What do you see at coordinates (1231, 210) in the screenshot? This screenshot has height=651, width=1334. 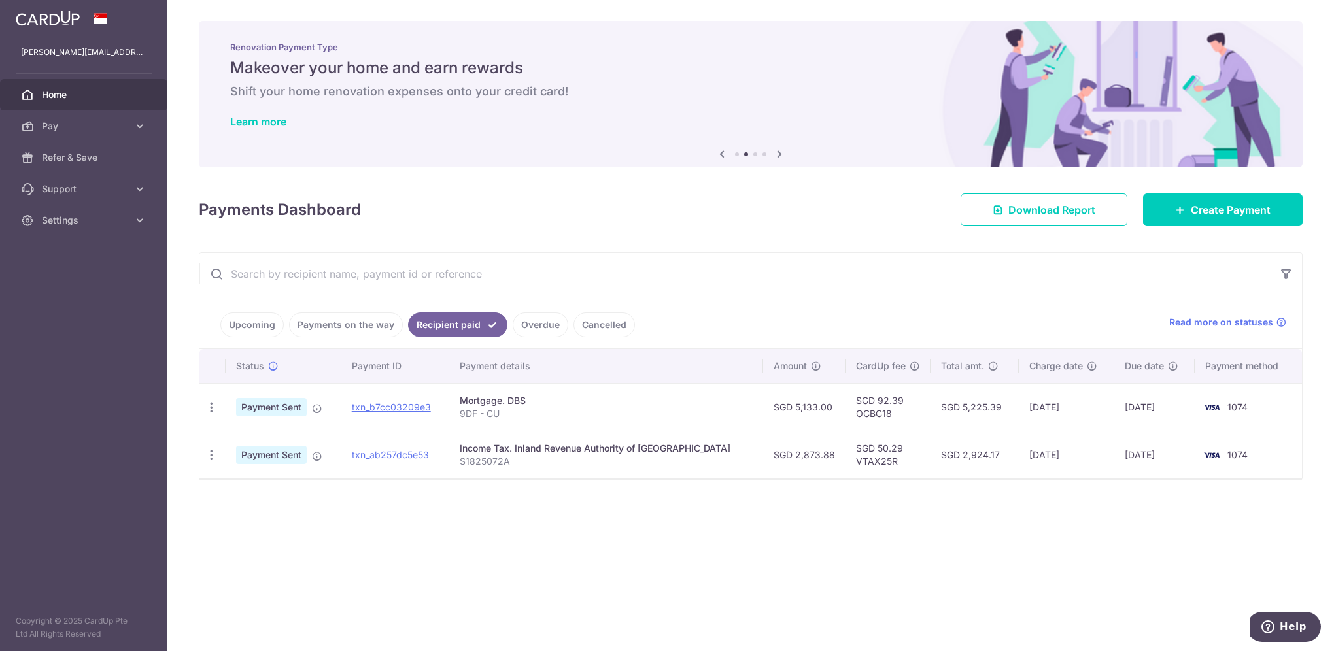 I see `span: Create Payment` at bounding box center [1231, 210].